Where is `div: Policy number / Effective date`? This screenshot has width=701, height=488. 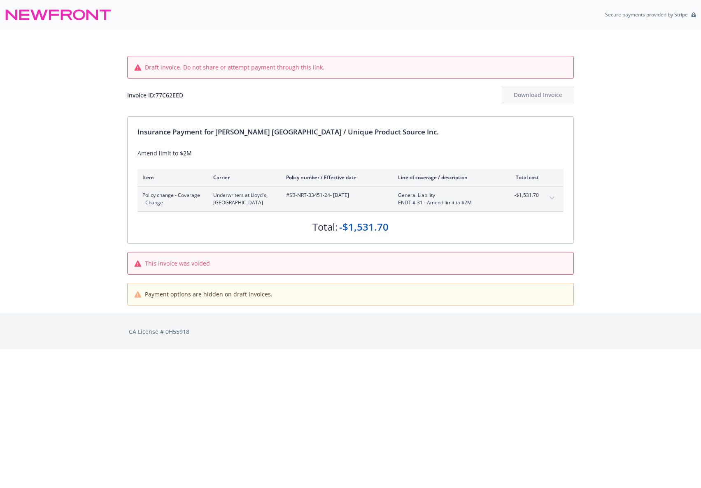 div: Policy number / Effective date is located at coordinates (335, 177).